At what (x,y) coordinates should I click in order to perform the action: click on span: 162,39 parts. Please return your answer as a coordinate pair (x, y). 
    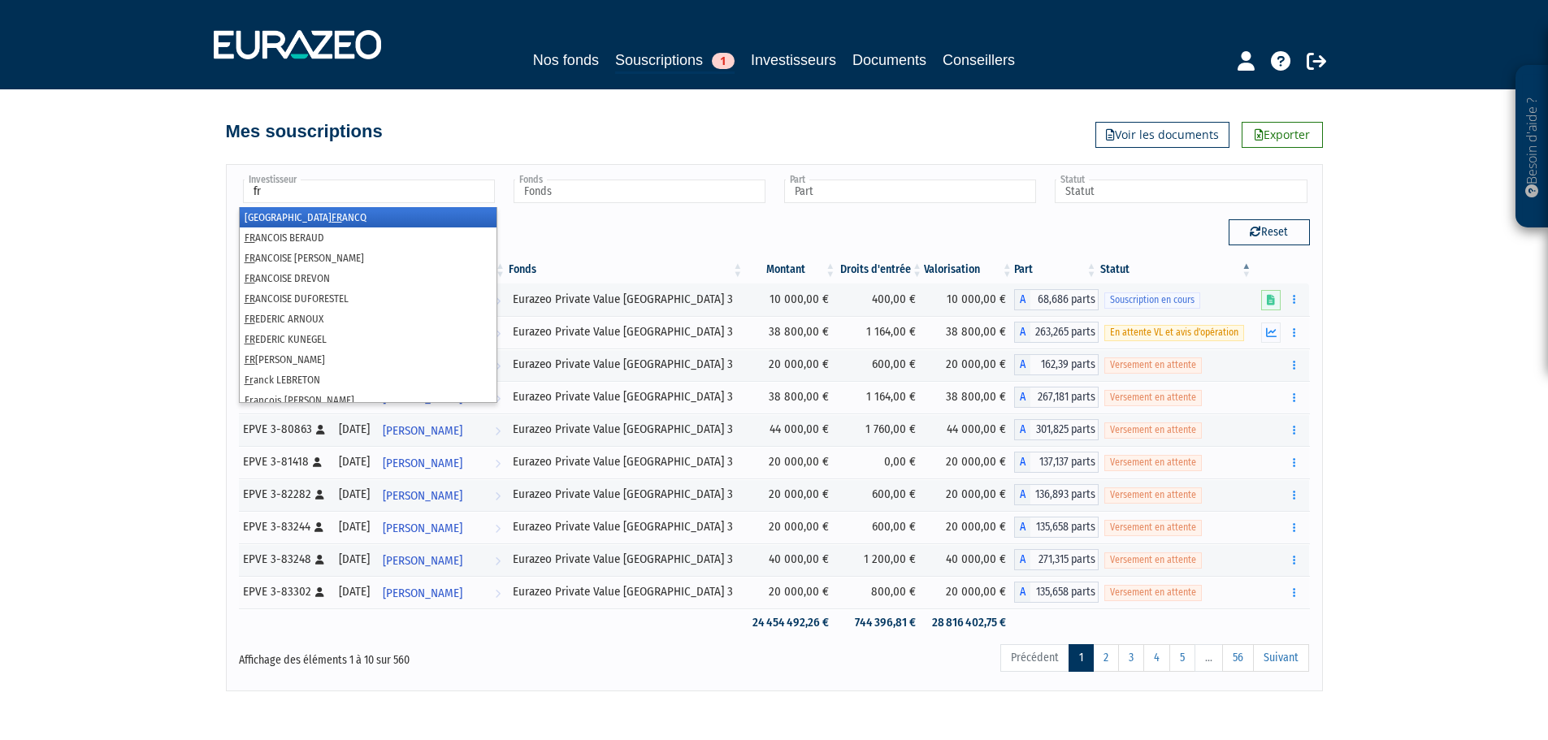
    Looking at the image, I should click on (1065, 365).